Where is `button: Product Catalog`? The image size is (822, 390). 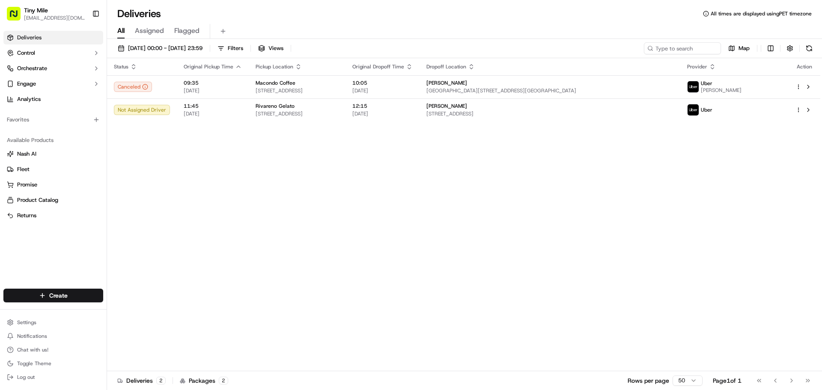
button: Product Catalog is located at coordinates (53, 200).